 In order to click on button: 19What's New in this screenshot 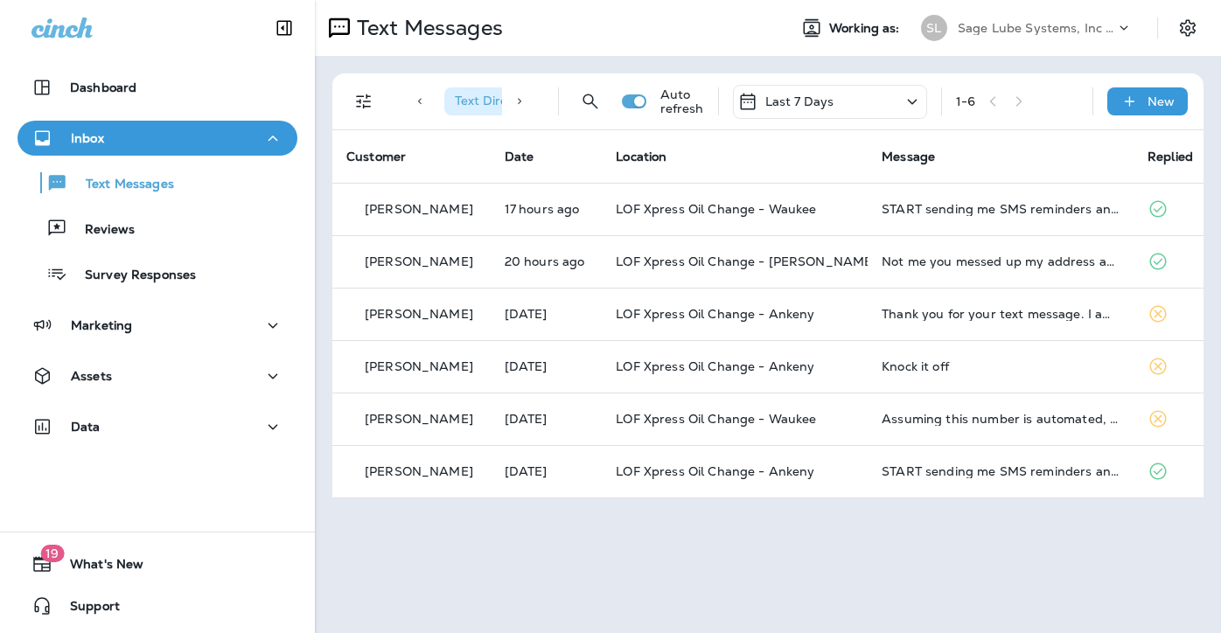, I will do `click(157, 564)`.